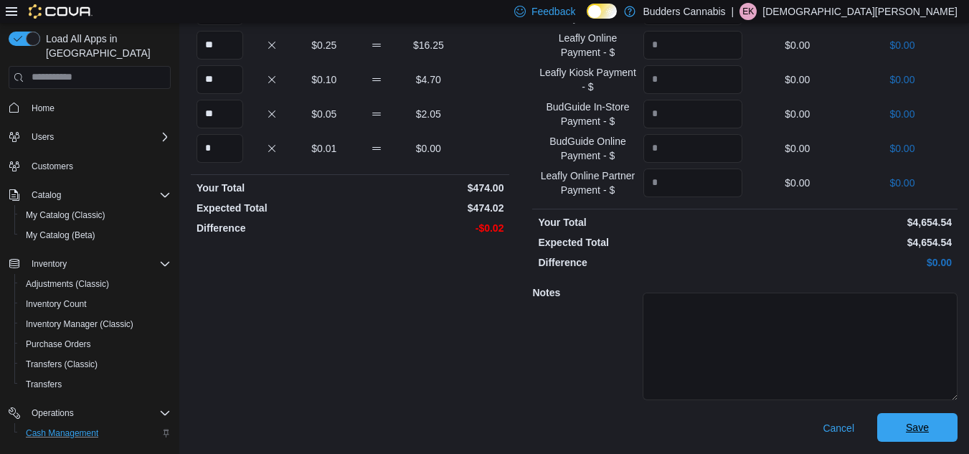  What do you see at coordinates (43, 108) in the screenshot?
I see `a: Home` at bounding box center [43, 108].